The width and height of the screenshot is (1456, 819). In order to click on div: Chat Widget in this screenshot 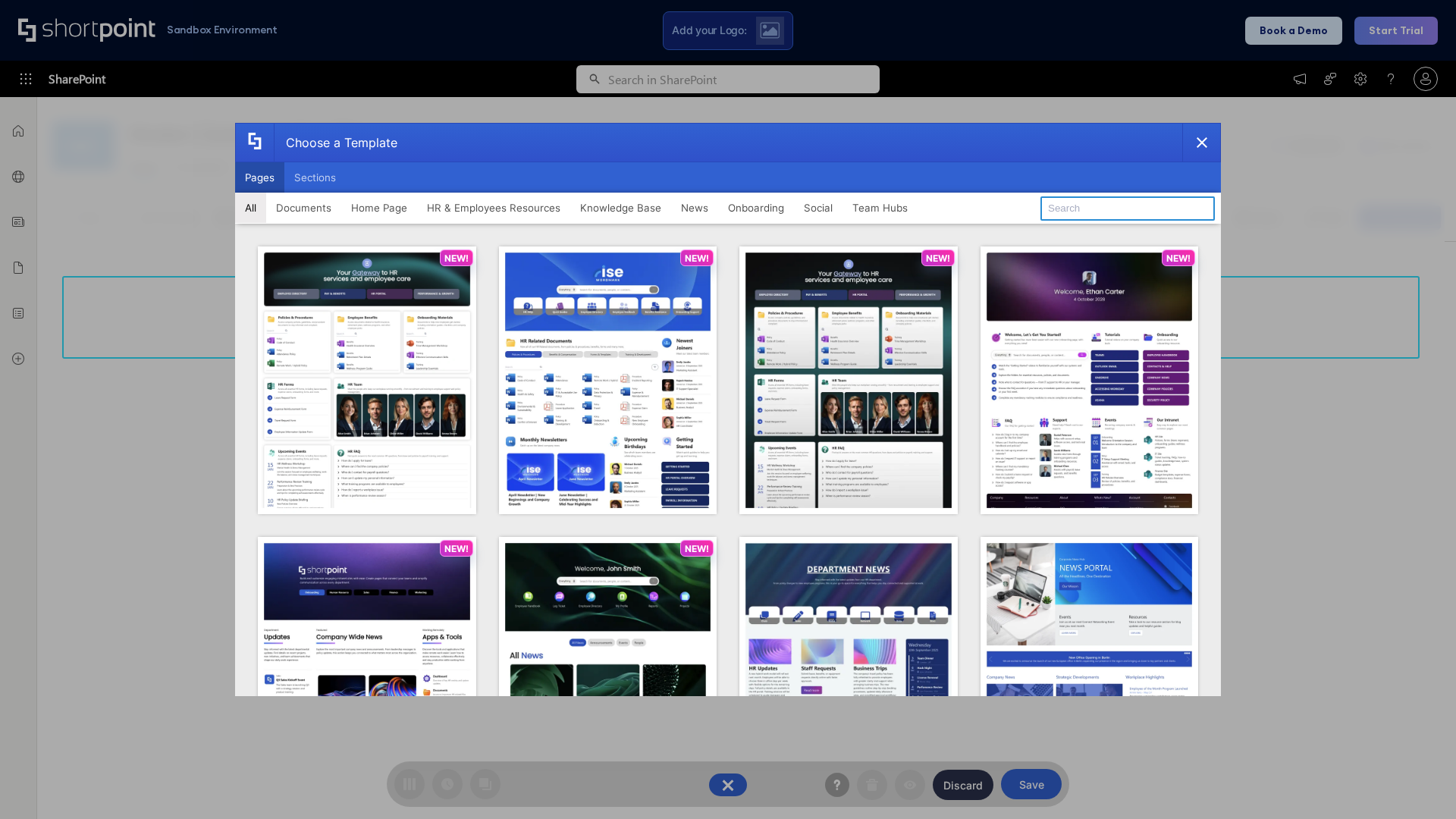, I will do `click(1418, 782)`.